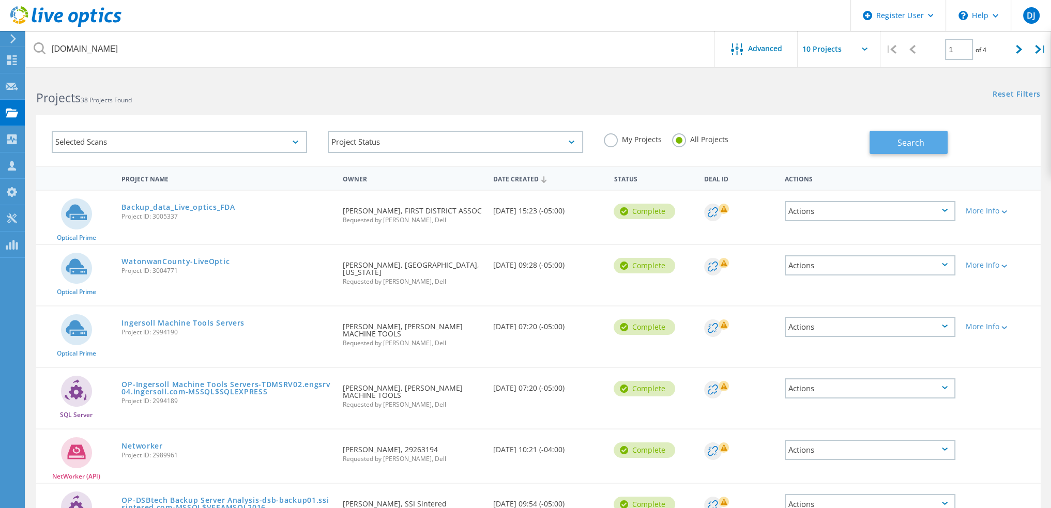  What do you see at coordinates (226, 178) in the screenshot?
I see `div: Project Name` at bounding box center [226, 178].